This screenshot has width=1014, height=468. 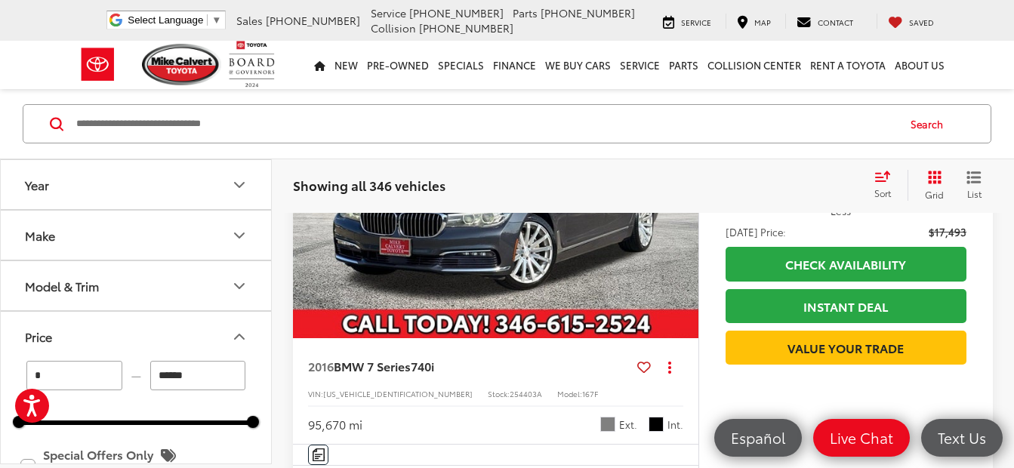 What do you see at coordinates (498, 393) in the screenshot?
I see `span: Stock:` at bounding box center [498, 393].